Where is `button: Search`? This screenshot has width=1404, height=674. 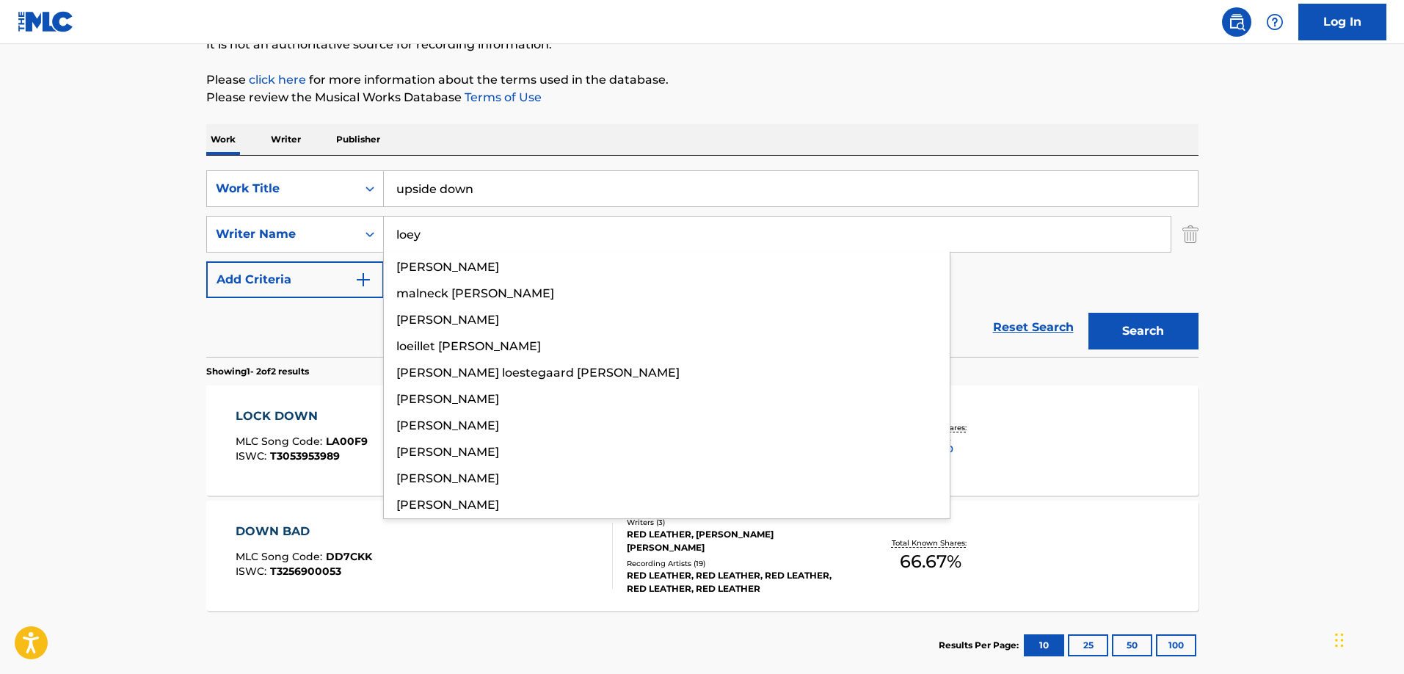 button: Search is located at coordinates (1143, 331).